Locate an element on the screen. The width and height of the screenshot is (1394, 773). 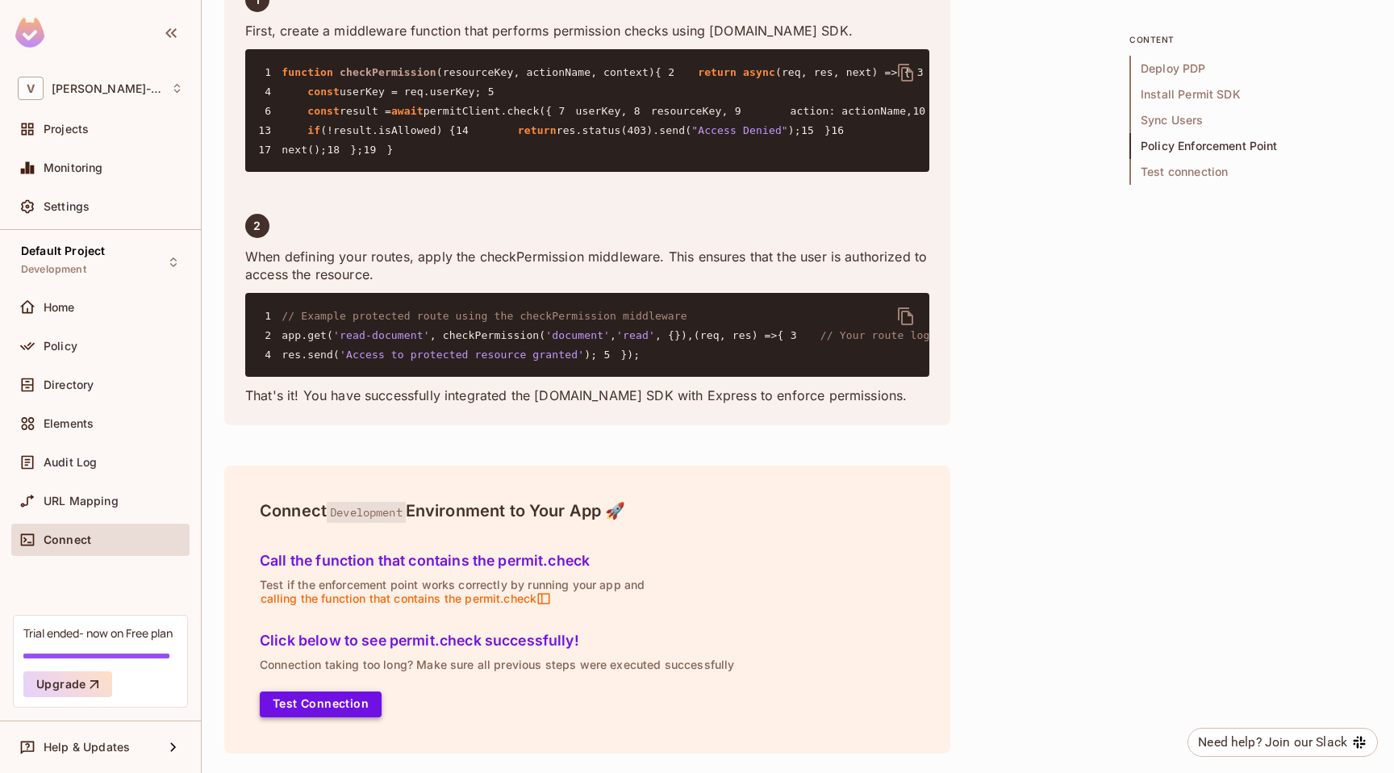
span: 19 is located at coordinates (374, 150).